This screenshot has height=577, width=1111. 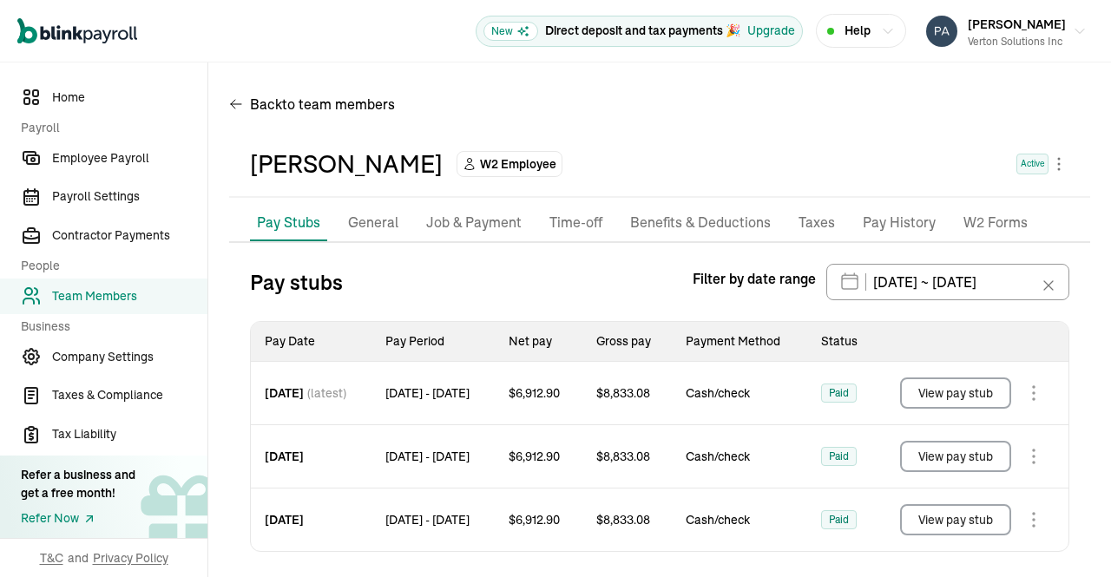 I want to click on span: Employee Payroll, so click(x=129, y=158).